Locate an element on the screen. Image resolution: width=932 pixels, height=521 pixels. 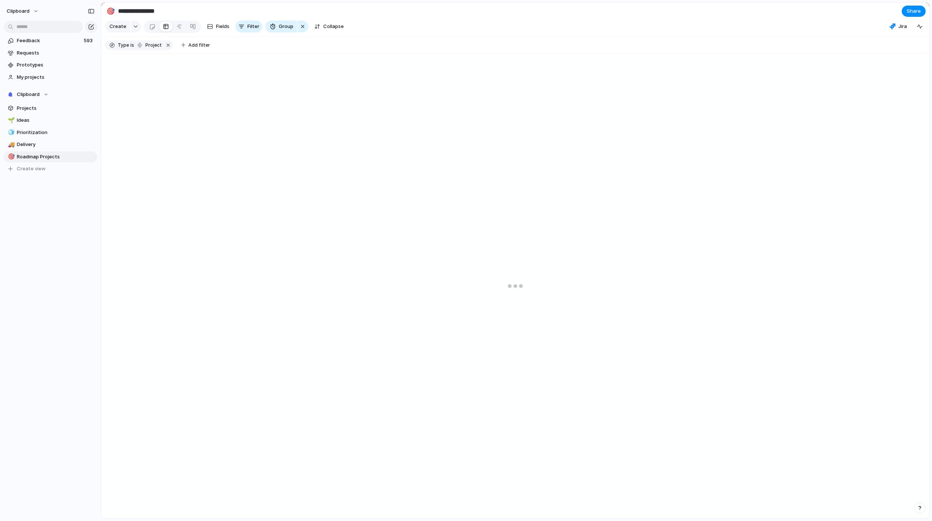
div: 🌱Ideas is located at coordinates (50, 120).